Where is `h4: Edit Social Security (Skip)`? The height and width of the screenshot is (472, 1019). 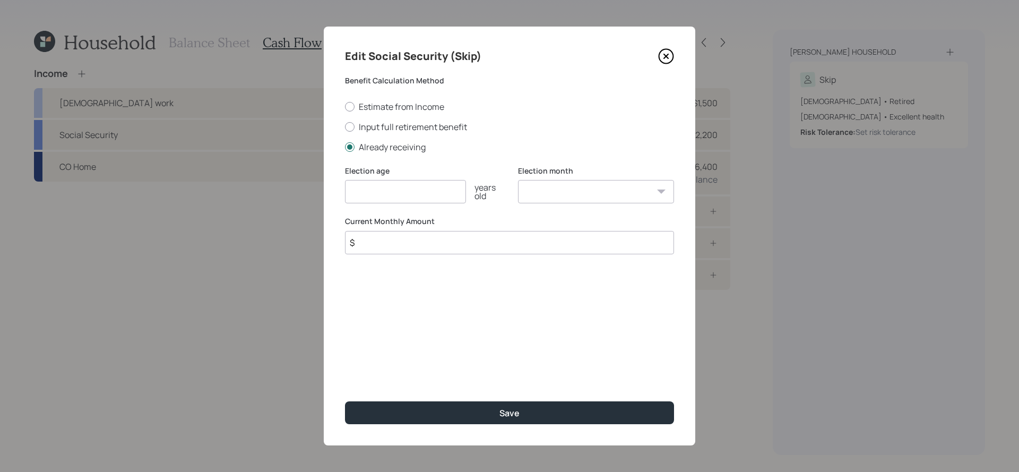
h4: Edit Social Security (Skip) is located at coordinates (413, 56).